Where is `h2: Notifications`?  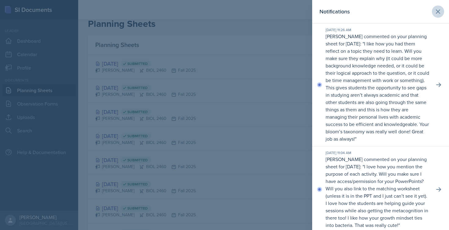
h2: Notifications is located at coordinates (334, 12).